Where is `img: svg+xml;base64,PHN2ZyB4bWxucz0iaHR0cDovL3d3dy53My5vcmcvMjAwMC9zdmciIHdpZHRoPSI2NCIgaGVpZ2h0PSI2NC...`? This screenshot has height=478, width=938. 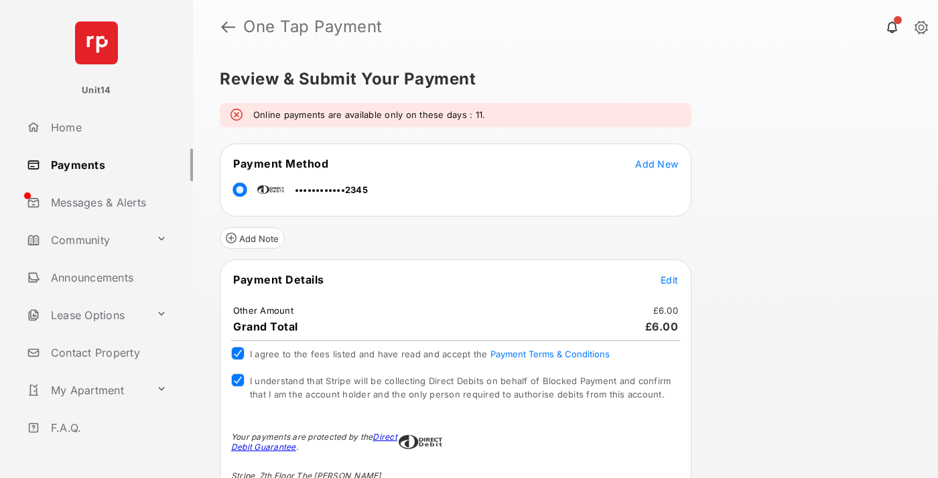 img: svg+xml;base64,PHN2ZyB4bWxucz0iaHR0cDovL3d3dy53My5vcmcvMjAwMC9zdmciIHdpZHRoPSI2NCIgaGVpZ2h0PSI2NC... is located at coordinates (96, 43).